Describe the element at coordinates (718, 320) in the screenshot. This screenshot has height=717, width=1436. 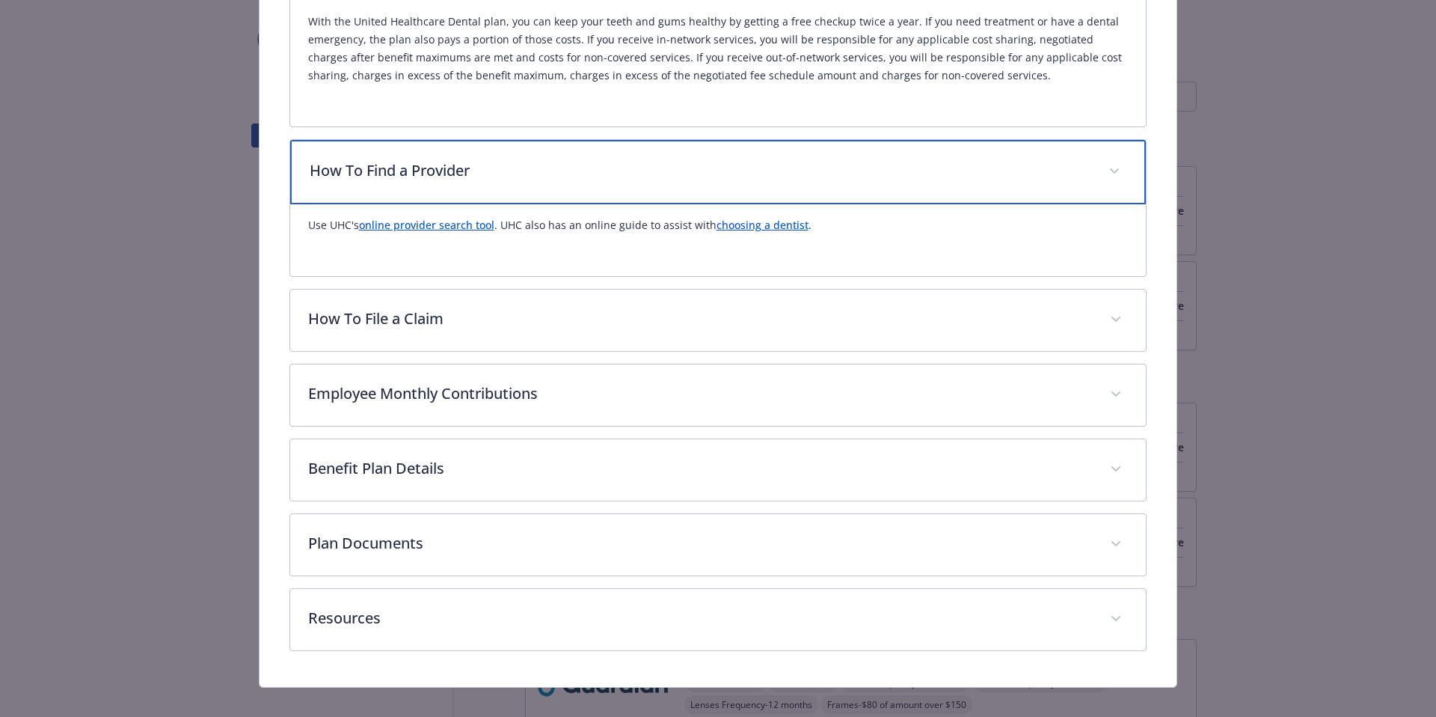
I see `div: How To File a Claim` at that location.